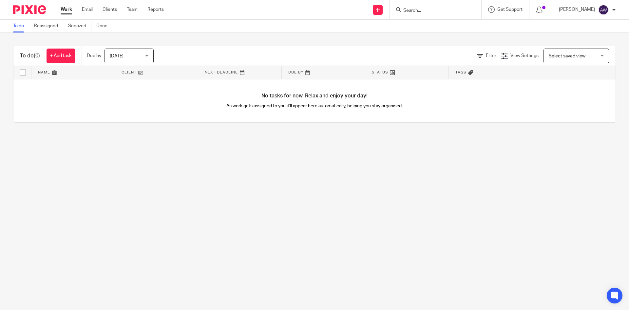  Describe the element at coordinates (603, 10) in the screenshot. I see `img: svg%3E` at that location.